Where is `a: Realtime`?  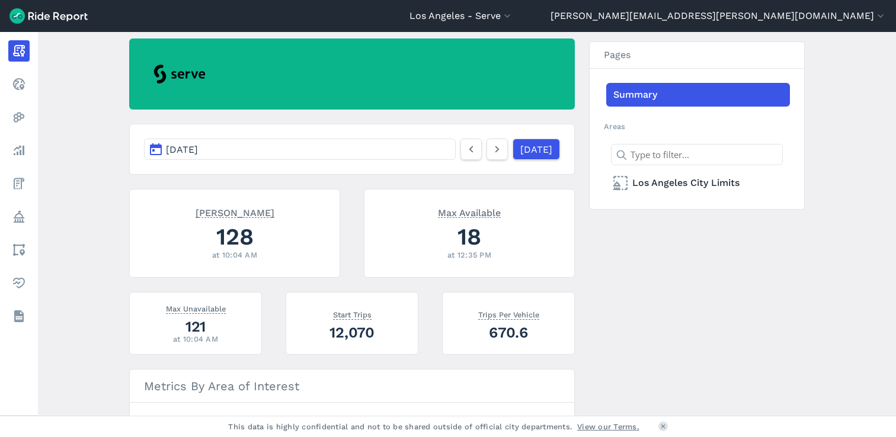
a: Realtime is located at coordinates (19, 84).